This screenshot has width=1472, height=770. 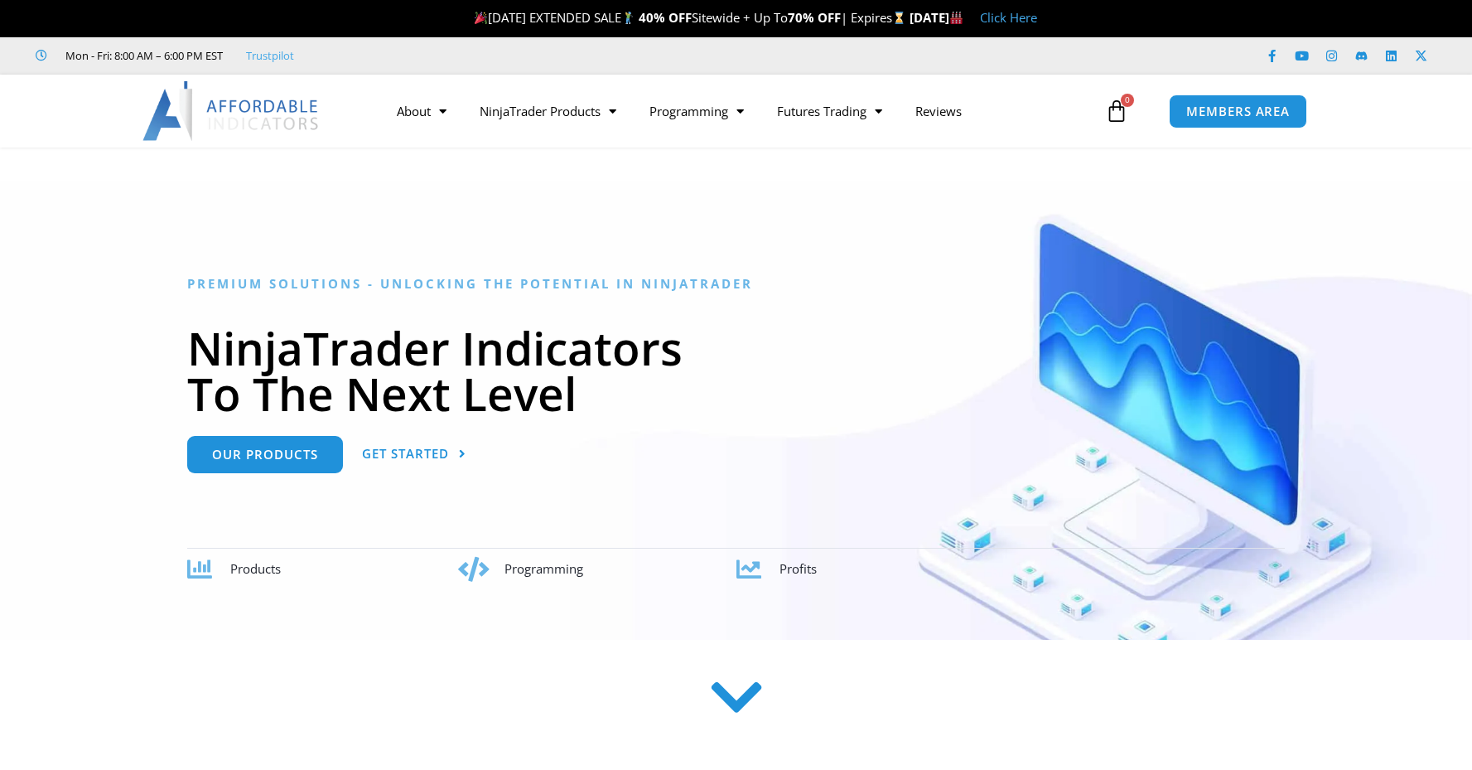 What do you see at coordinates (405, 453) in the screenshot?
I see `span: Get Started` at bounding box center [405, 453].